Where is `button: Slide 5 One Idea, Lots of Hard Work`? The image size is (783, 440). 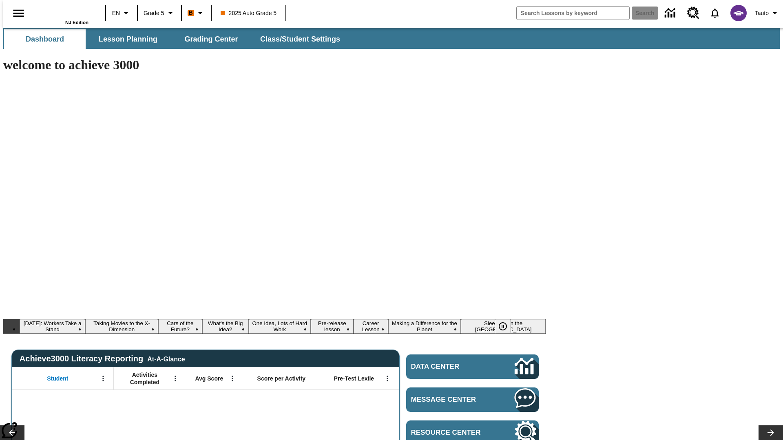
button: Slide 5 One Idea, Lots of Hard Work is located at coordinates (280, 327).